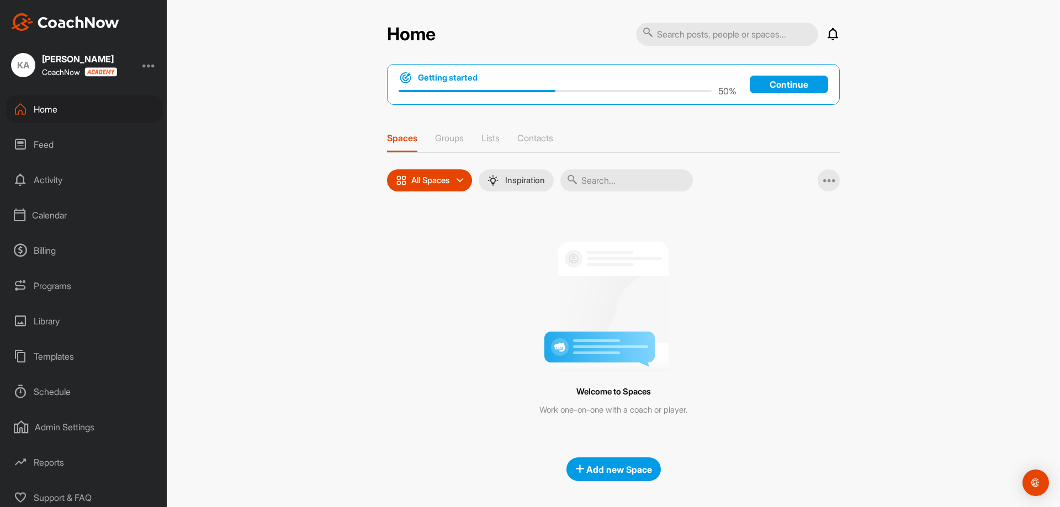 This screenshot has width=1060, height=507. Describe the element at coordinates (84, 321) in the screenshot. I see `div: Library` at that location.